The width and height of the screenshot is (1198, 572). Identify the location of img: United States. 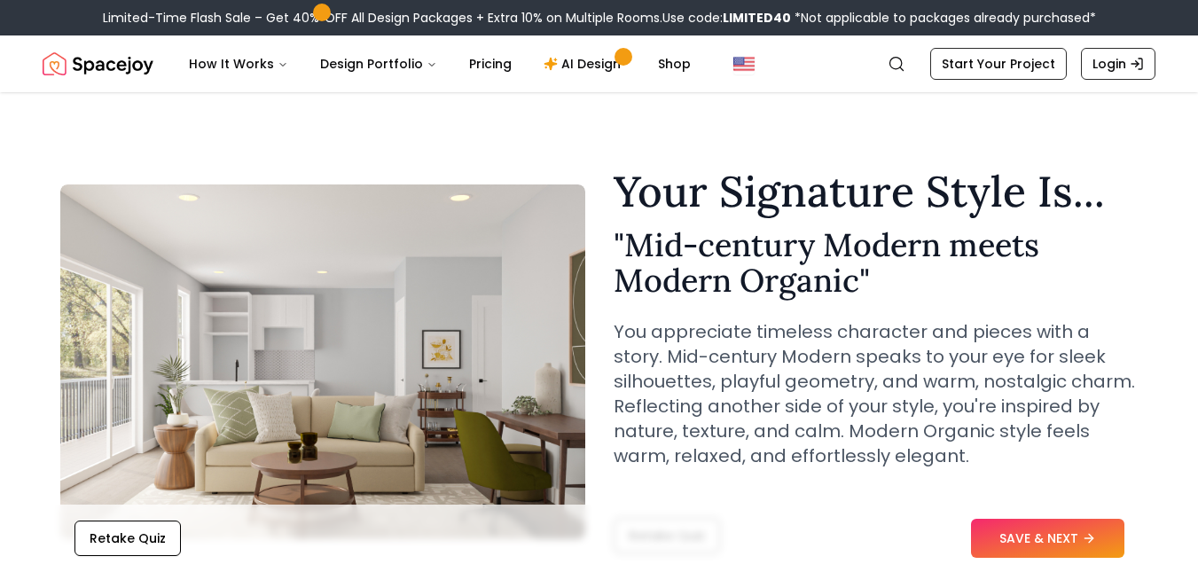
(744, 64).